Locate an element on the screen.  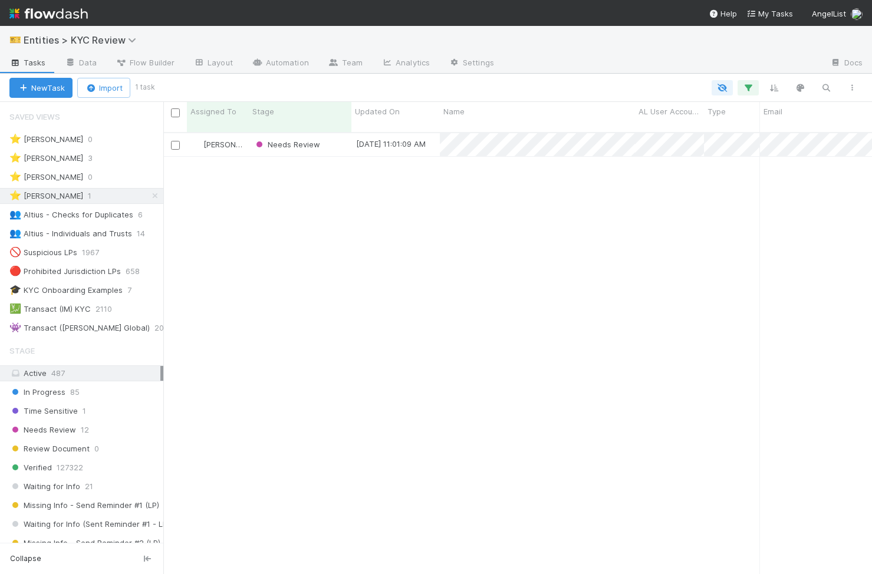
span: Collapse is located at coordinates (25, 559).